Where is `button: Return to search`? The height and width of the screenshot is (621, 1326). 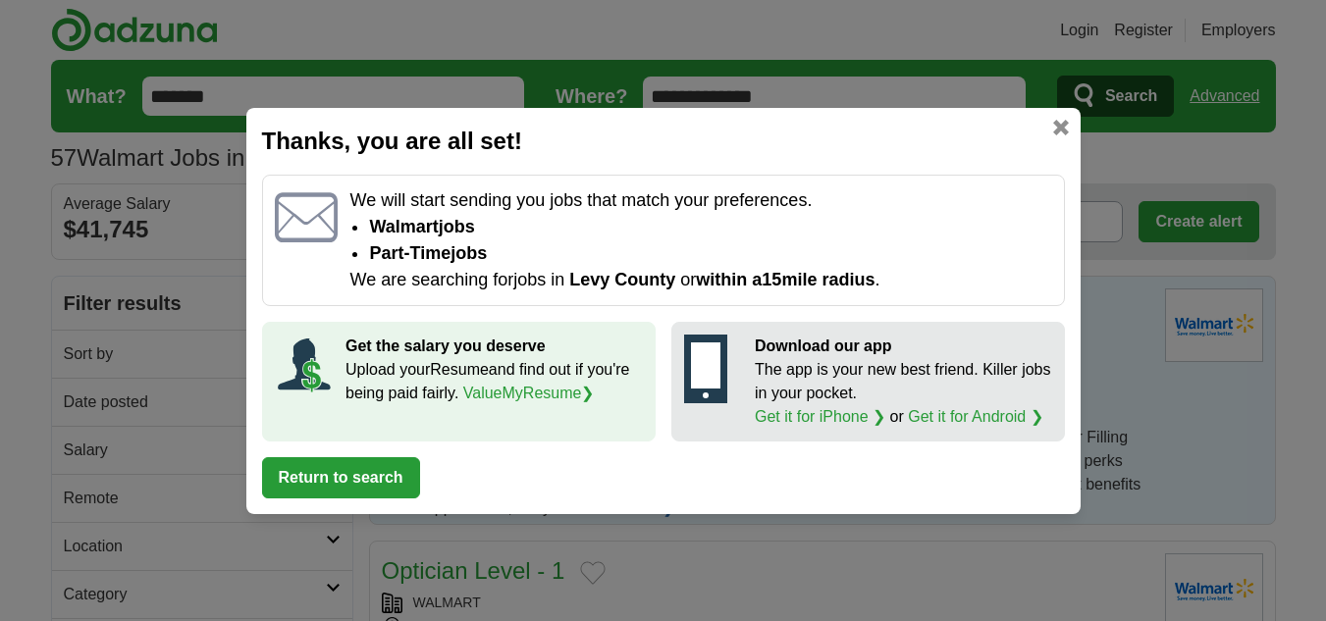
button: Return to search is located at coordinates (340, 478).